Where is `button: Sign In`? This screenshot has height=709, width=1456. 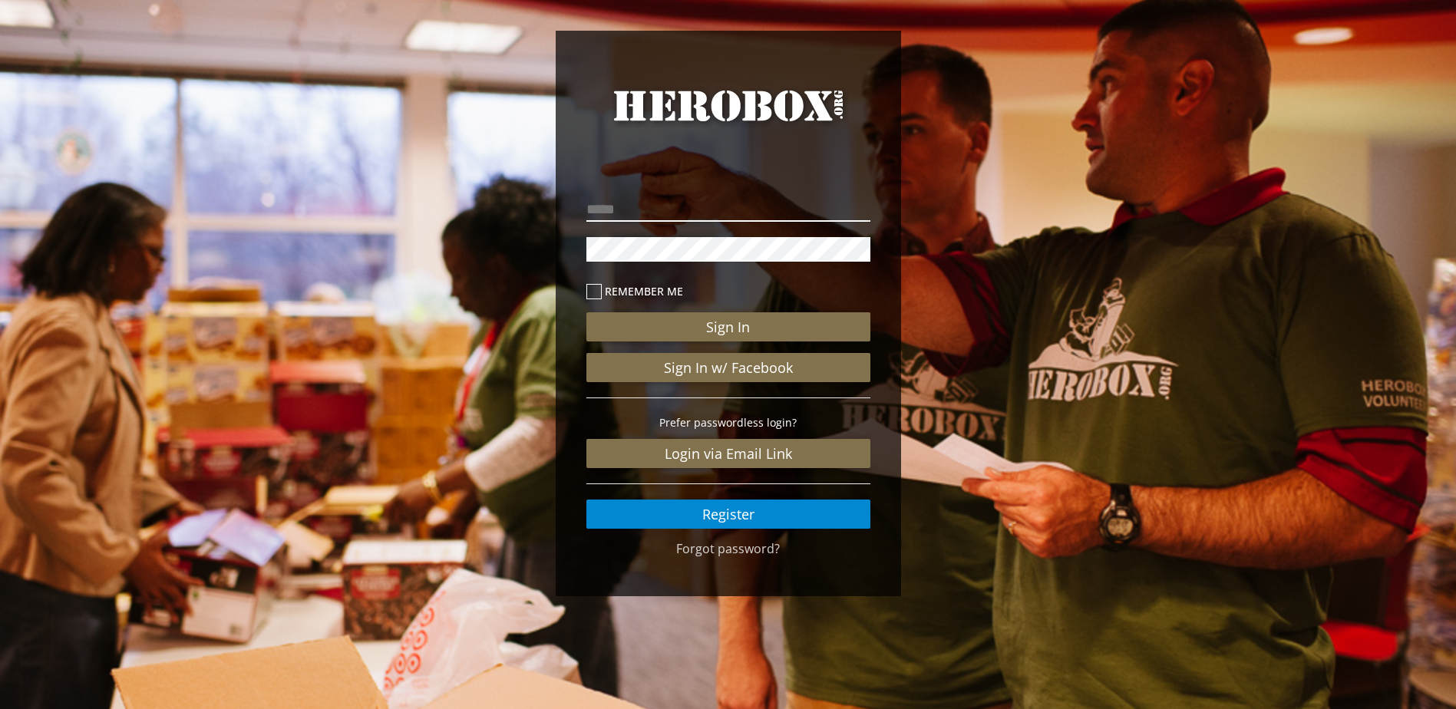 button: Sign In is located at coordinates (728, 327).